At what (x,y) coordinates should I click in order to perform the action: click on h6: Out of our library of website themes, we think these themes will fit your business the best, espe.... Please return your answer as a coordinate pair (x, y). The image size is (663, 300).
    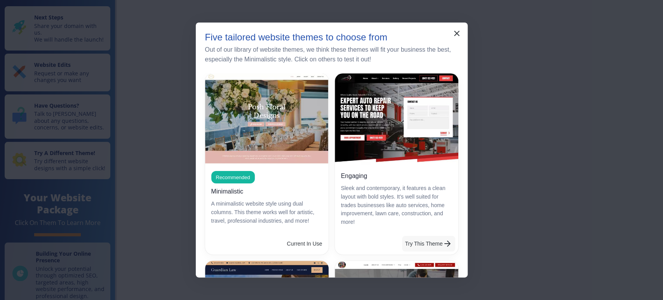
    Looking at the image, I should click on (332, 54).